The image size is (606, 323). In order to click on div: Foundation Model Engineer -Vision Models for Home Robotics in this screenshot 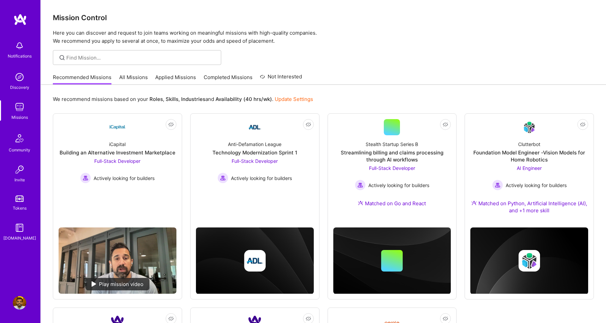, I will do `click(529, 156)`.